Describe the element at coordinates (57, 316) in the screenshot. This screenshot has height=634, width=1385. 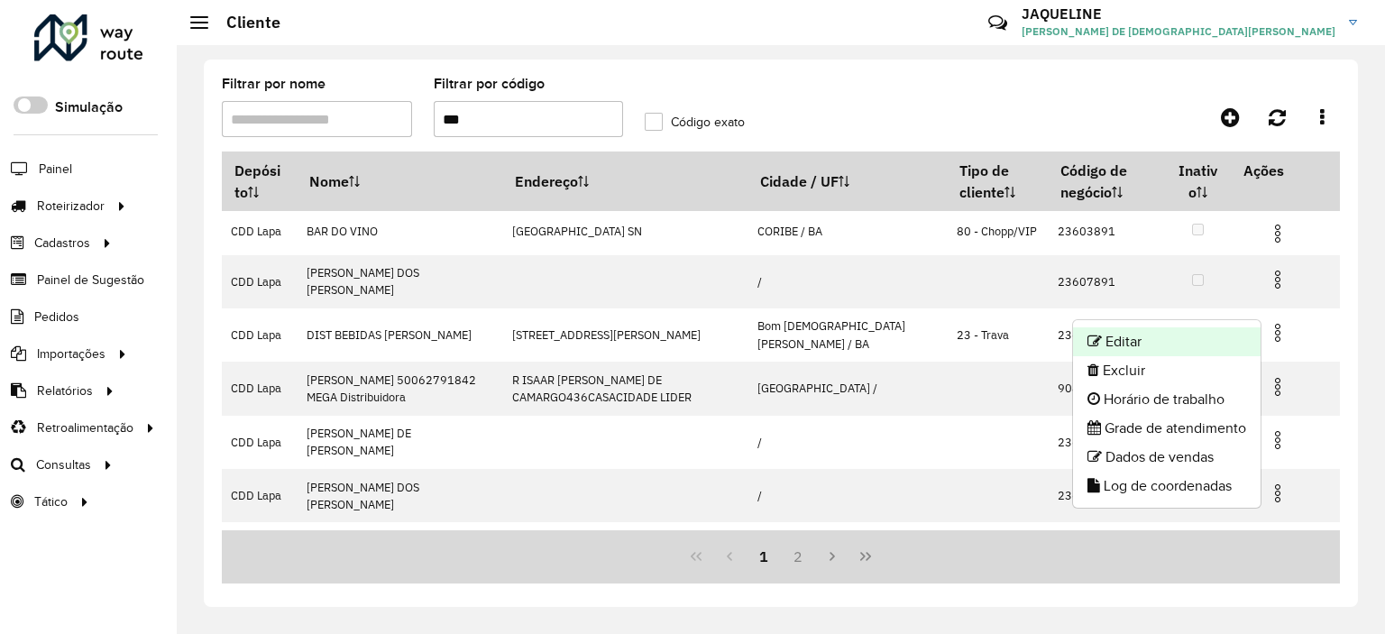
I see `span: Pedidos` at that location.